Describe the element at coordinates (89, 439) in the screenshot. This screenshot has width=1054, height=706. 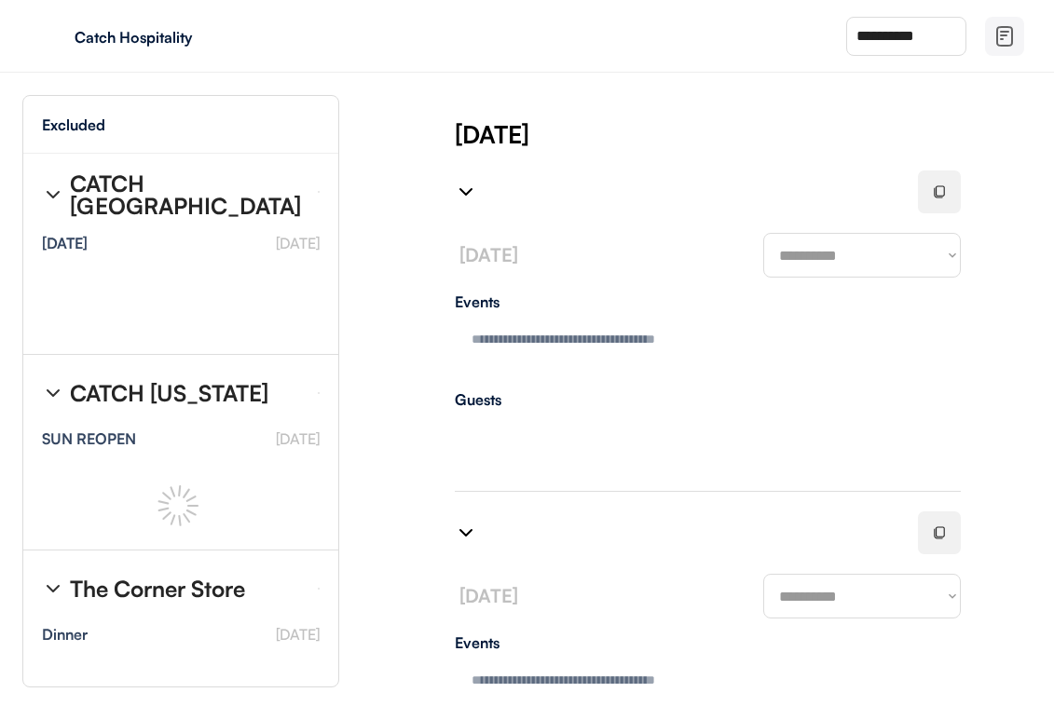
I see `div: SUN REOPEN` at that location.